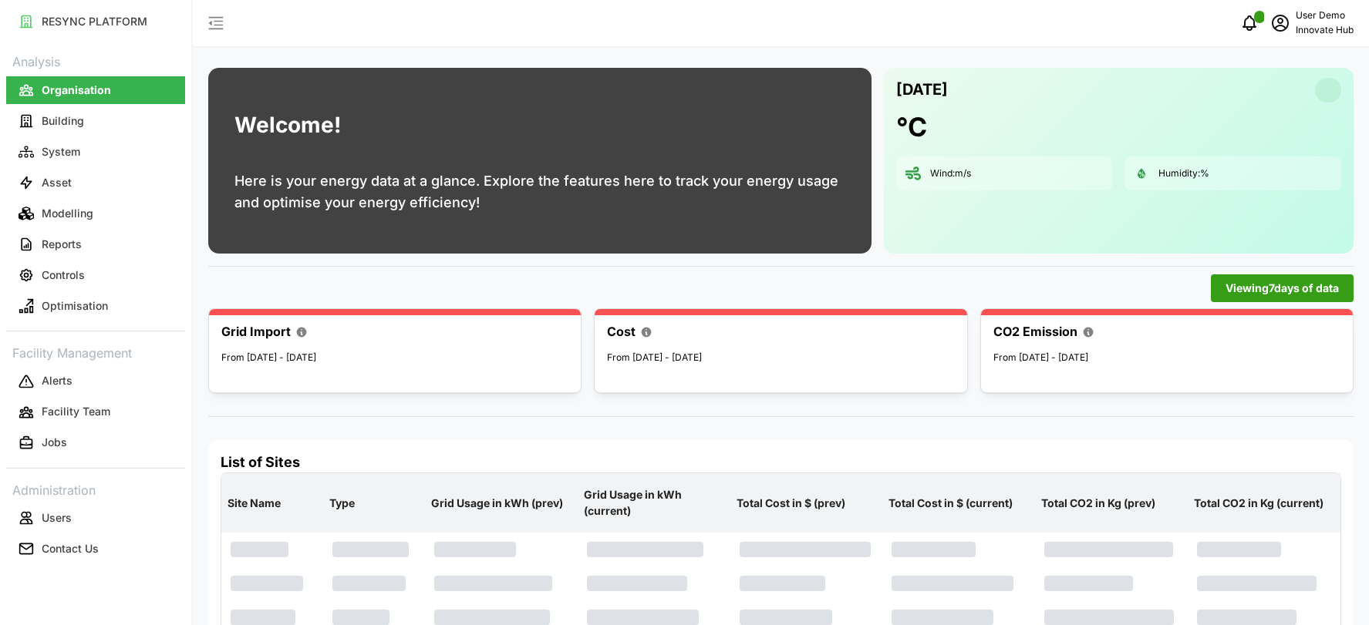  I want to click on p: User Demo, so click(1324, 15).